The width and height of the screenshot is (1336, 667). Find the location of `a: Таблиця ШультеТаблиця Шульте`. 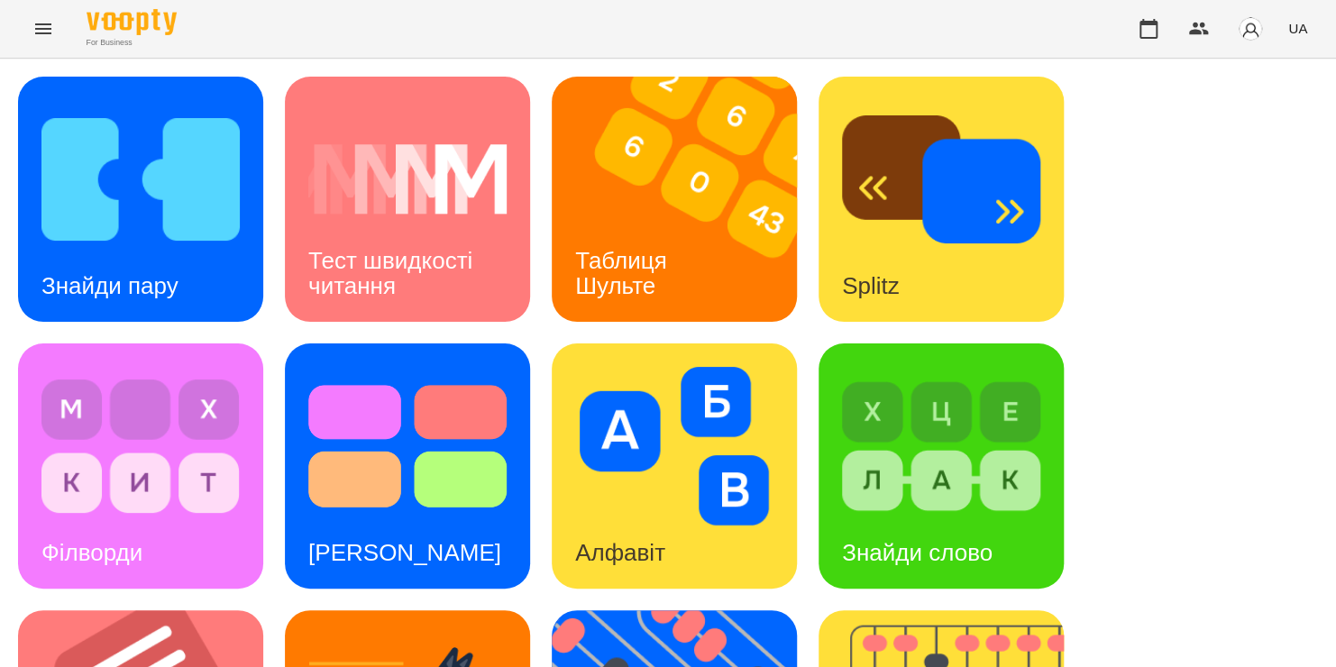

a: Таблиця ШультеТаблиця Шульте is located at coordinates (674, 199).